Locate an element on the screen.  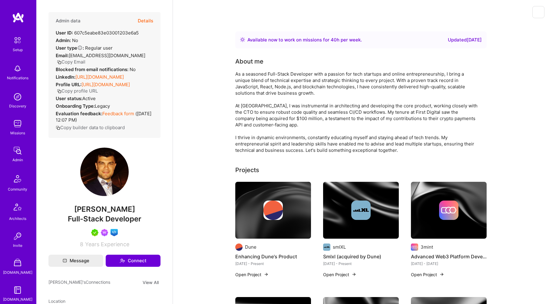
span: Years Experience is located at coordinates (107, 244).